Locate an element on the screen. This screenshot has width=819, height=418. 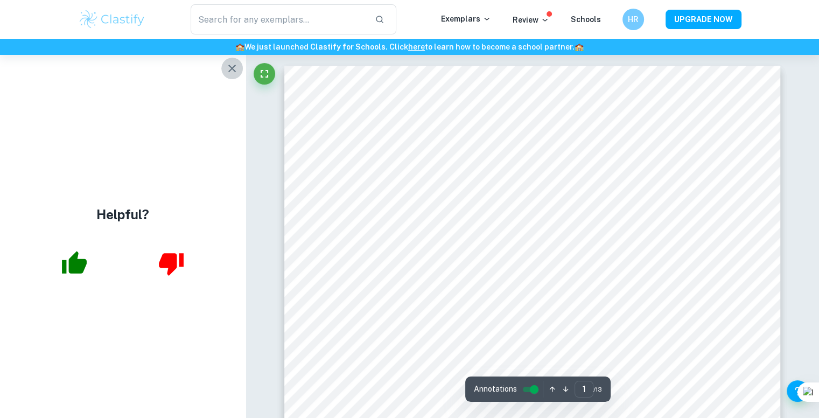
h4: Helpful? is located at coordinates (123, 214).